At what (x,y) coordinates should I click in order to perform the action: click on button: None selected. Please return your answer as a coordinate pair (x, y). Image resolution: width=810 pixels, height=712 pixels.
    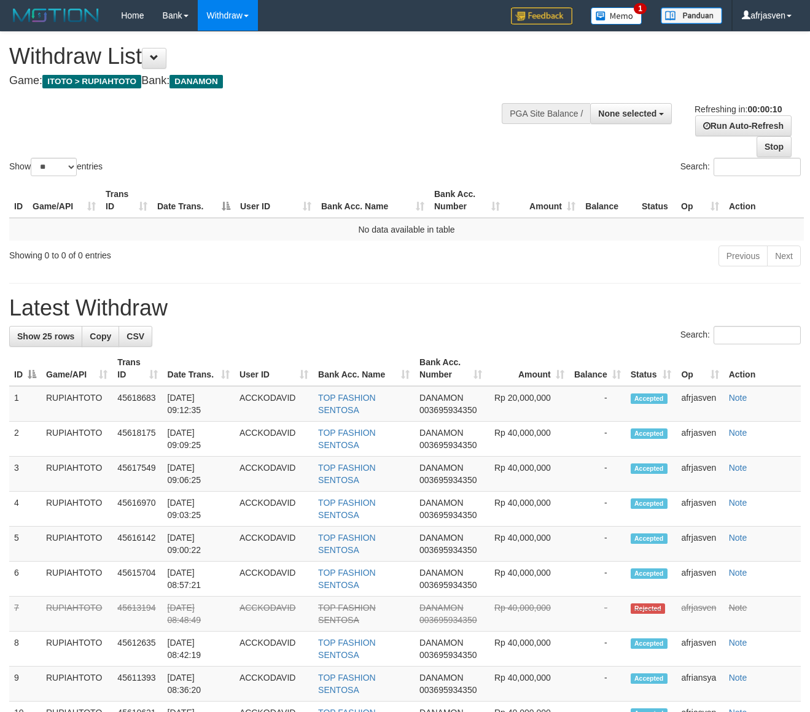
    Looking at the image, I should click on (631, 114).